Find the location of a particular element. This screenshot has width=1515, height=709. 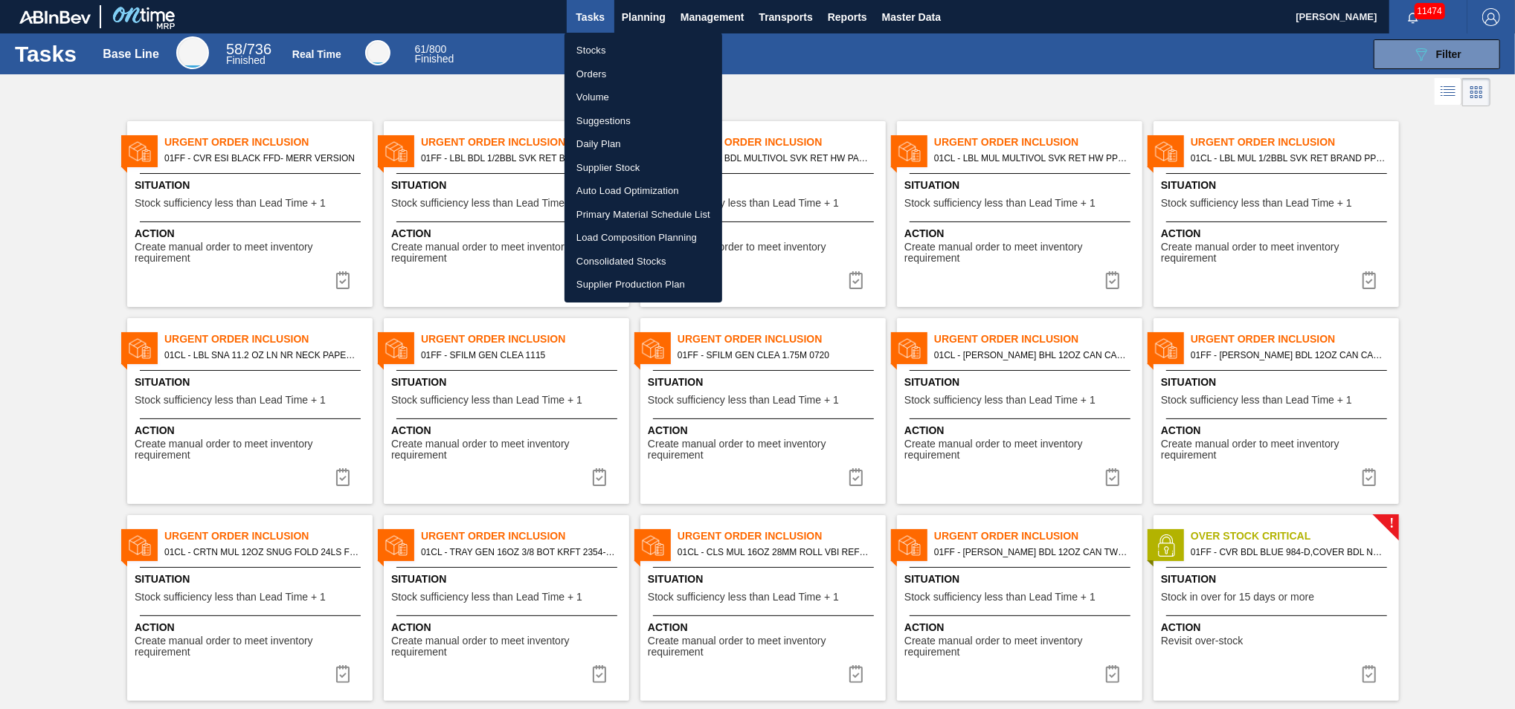

a: Volume is located at coordinates (643, 97).